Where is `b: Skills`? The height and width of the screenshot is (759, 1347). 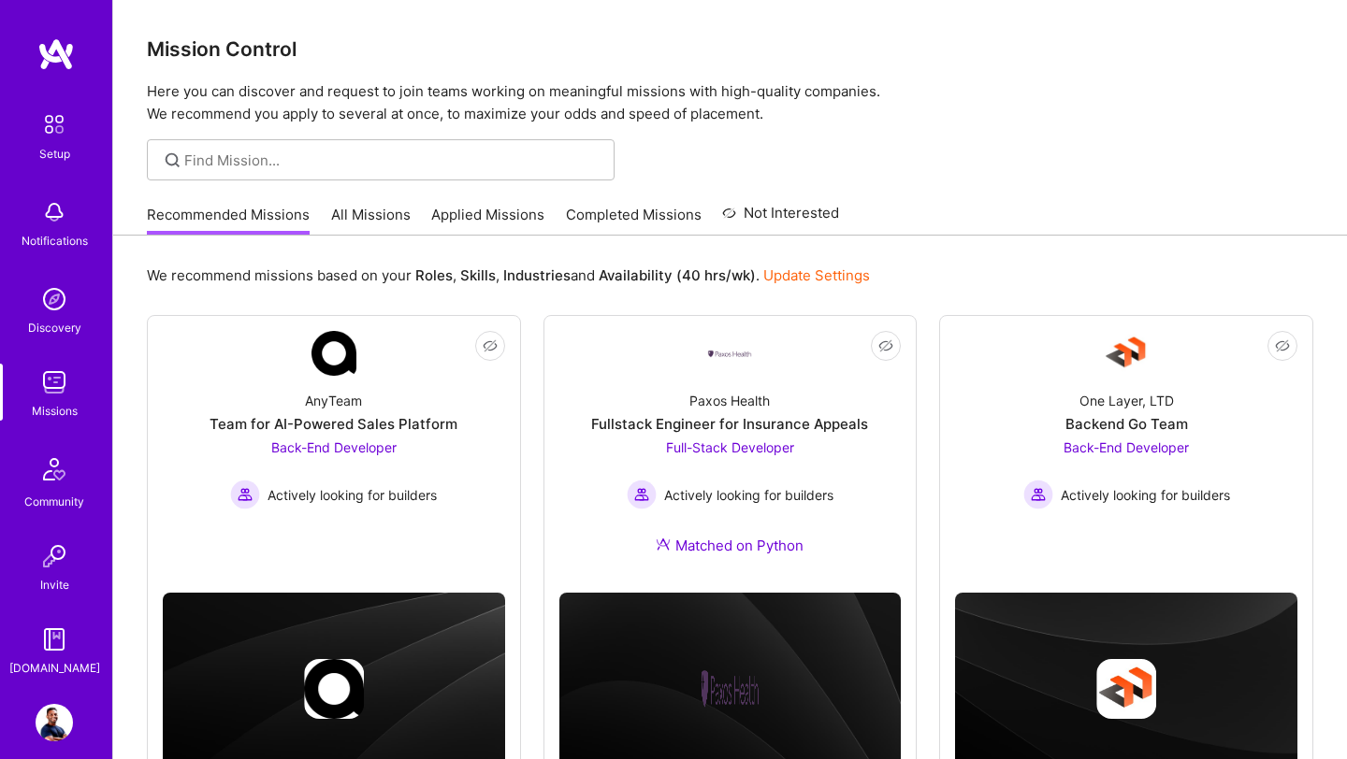 b: Skills is located at coordinates (478, 275).